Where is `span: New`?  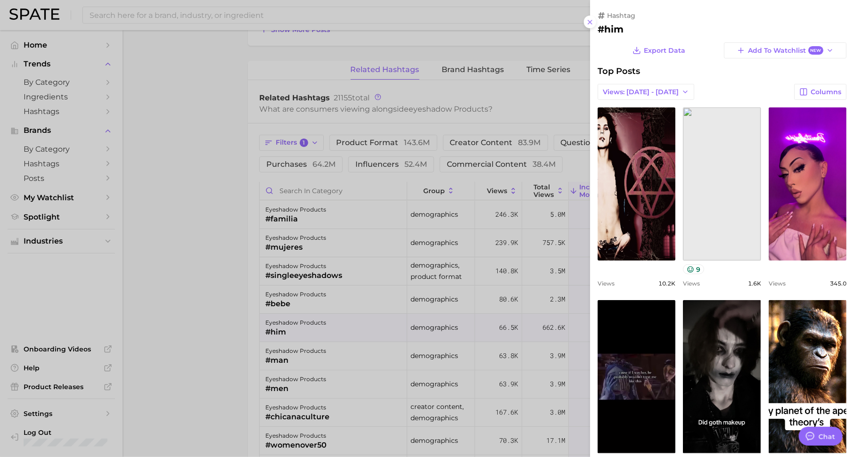 span: New is located at coordinates (816, 50).